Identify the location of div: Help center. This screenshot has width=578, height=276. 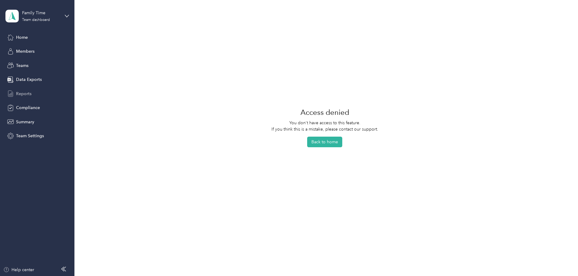
(19, 270).